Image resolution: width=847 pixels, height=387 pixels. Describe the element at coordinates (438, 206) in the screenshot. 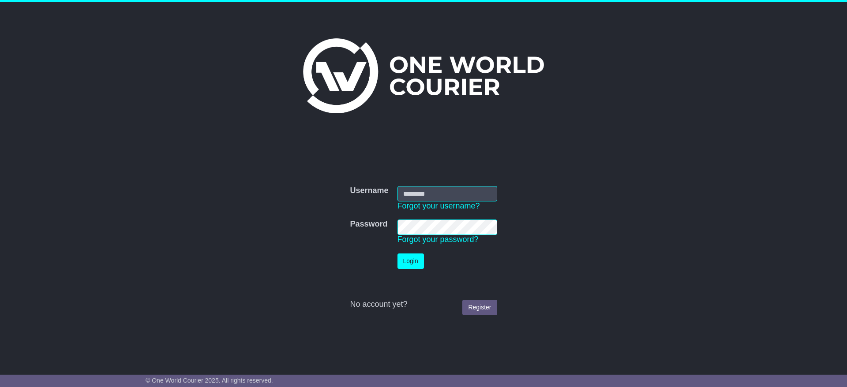

I see `a: Forgot your username?` at that location.